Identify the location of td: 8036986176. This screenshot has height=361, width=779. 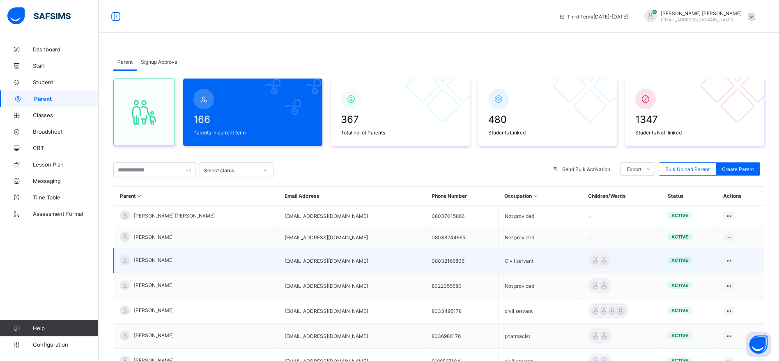
(462, 335).